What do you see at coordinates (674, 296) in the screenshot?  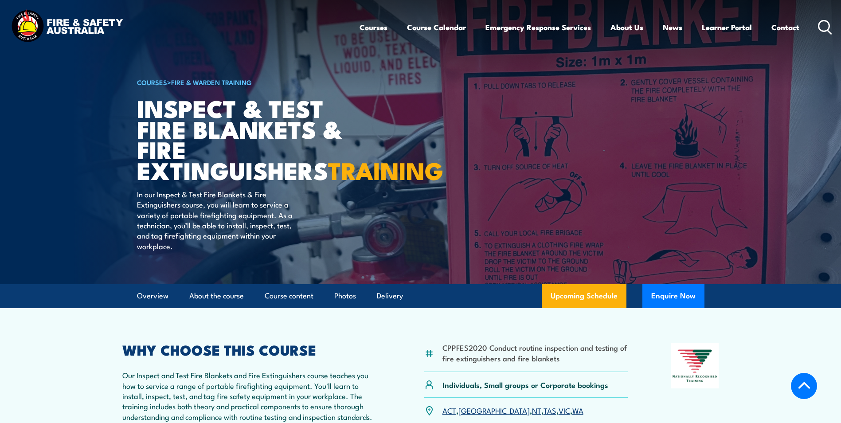 I see `button: Enquire Now` at bounding box center [674, 296].